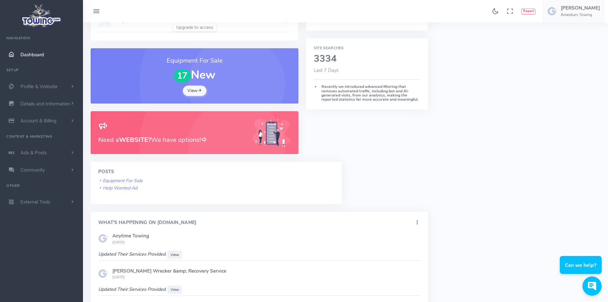 The image size is (608, 302). I want to click on button: Report, so click(528, 11).